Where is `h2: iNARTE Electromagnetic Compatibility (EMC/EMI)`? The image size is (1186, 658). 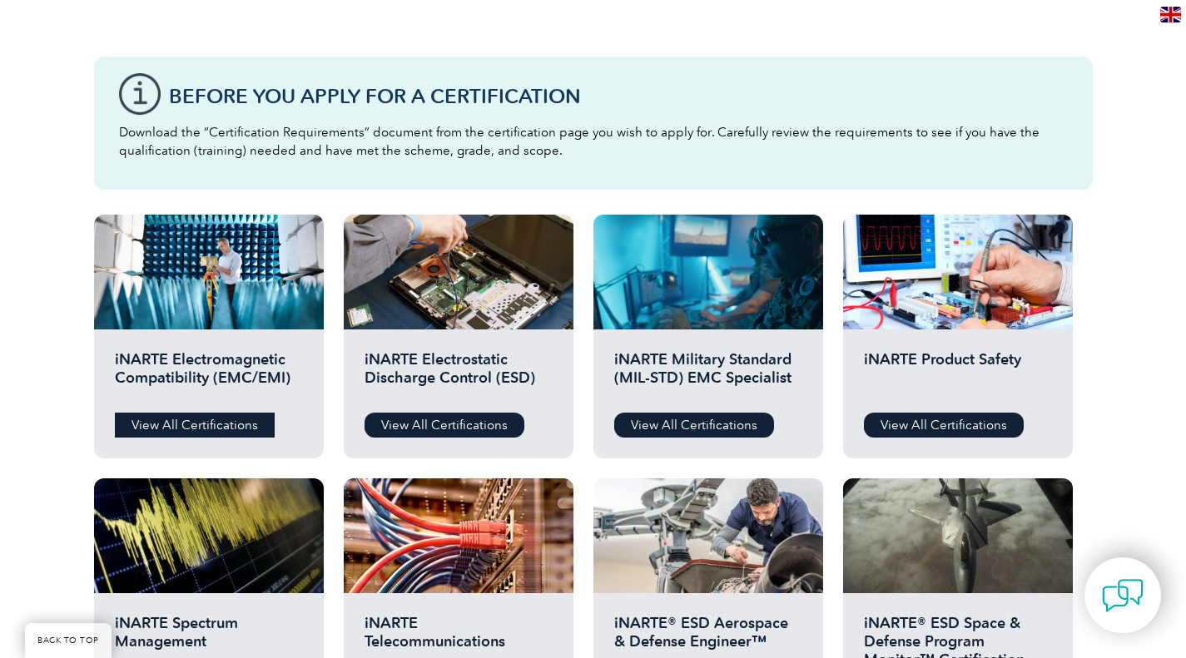 h2: iNARTE Electromagnetic Compatibility (EMC/EMI) is located at coordinates (209, 375).